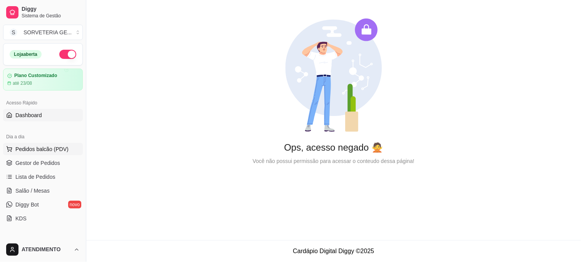  Describe the element at coordinates (50, 16) in the screenshot. I see `span: Sistema de Gestão` at that location.